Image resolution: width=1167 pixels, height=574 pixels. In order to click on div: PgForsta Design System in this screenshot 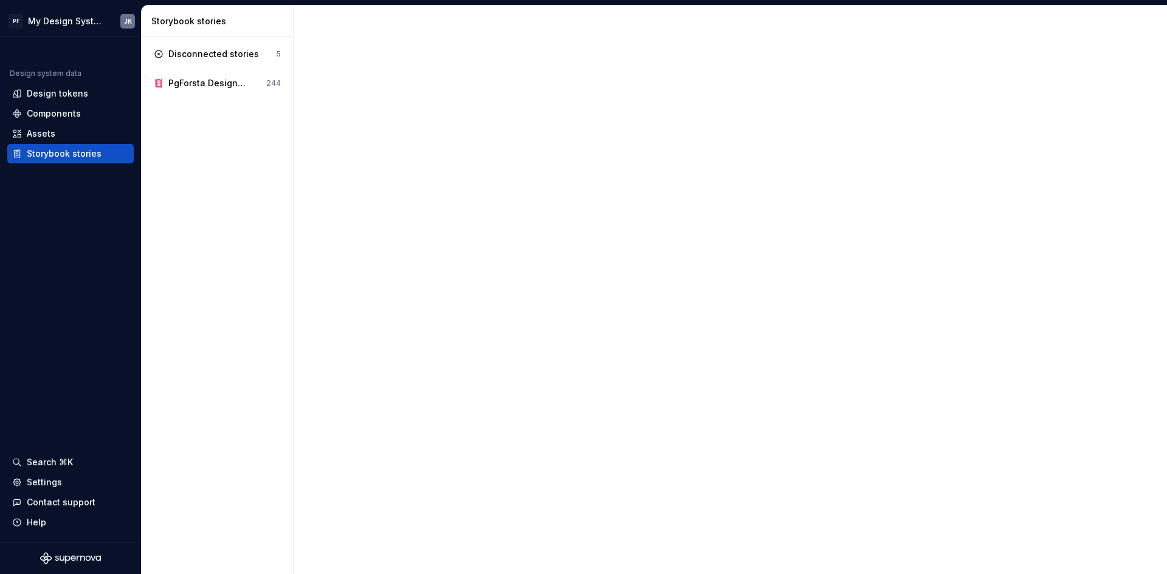, I will do `click(207, 83)`.